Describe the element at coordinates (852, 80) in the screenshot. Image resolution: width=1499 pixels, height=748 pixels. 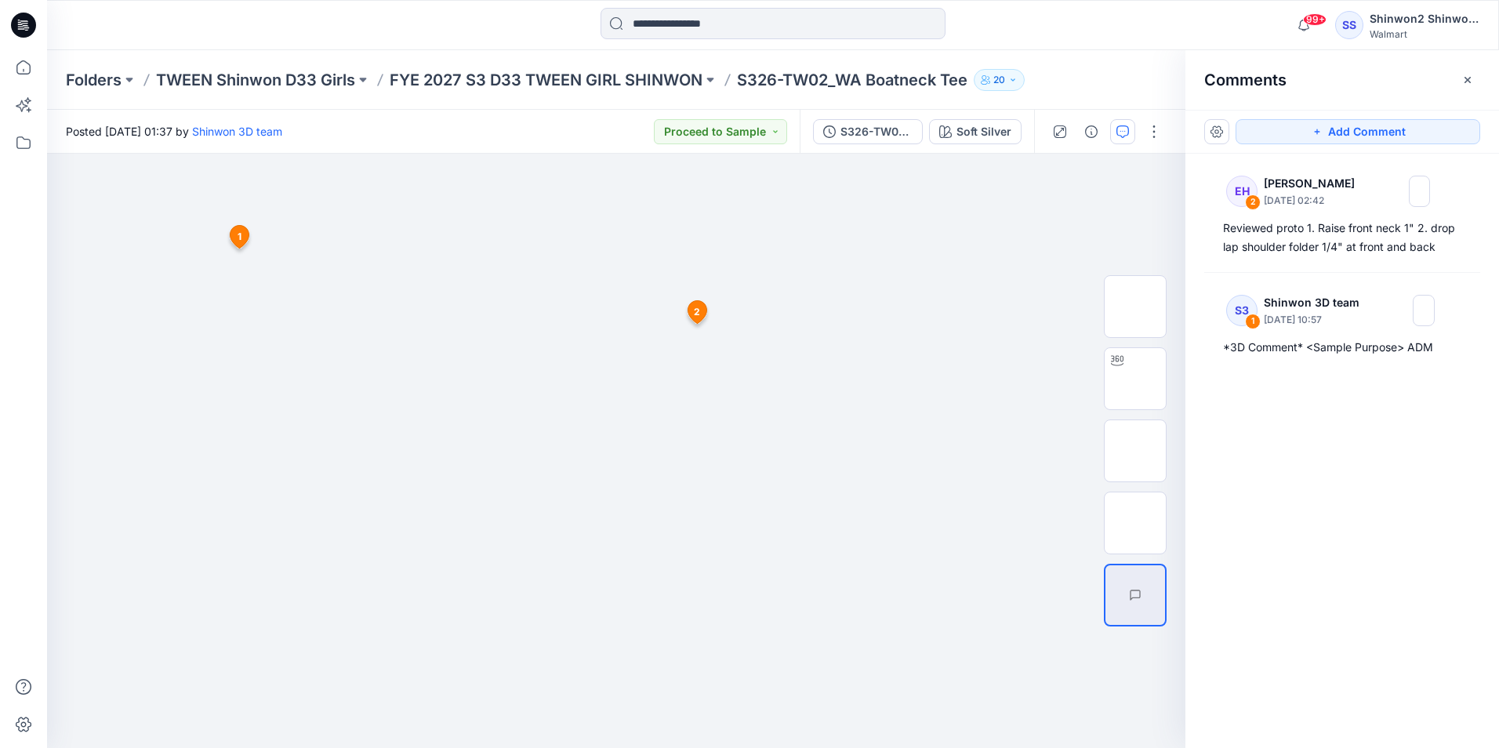
I see `p: S326-TW02_WA Boatneck Tee` at that location.